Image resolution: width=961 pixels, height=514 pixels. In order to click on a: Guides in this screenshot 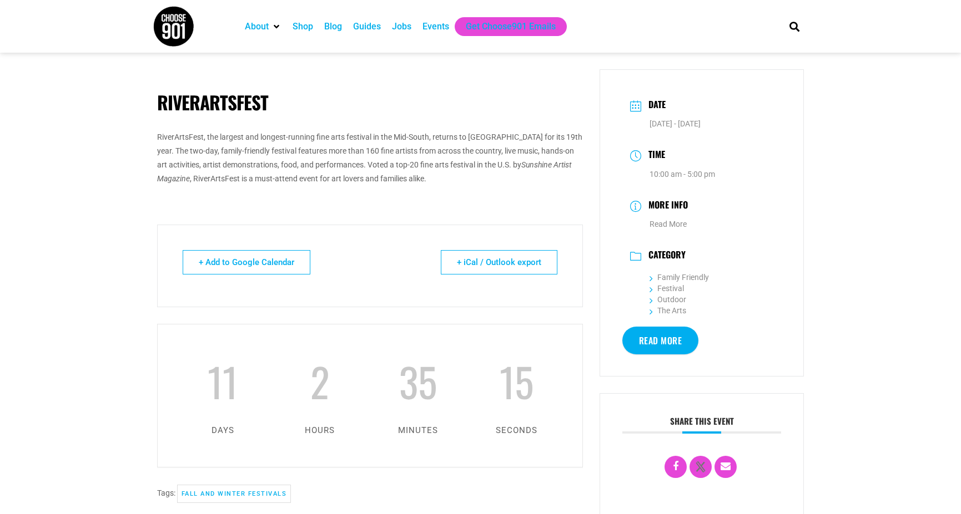, I will do `click(367, 27)`.